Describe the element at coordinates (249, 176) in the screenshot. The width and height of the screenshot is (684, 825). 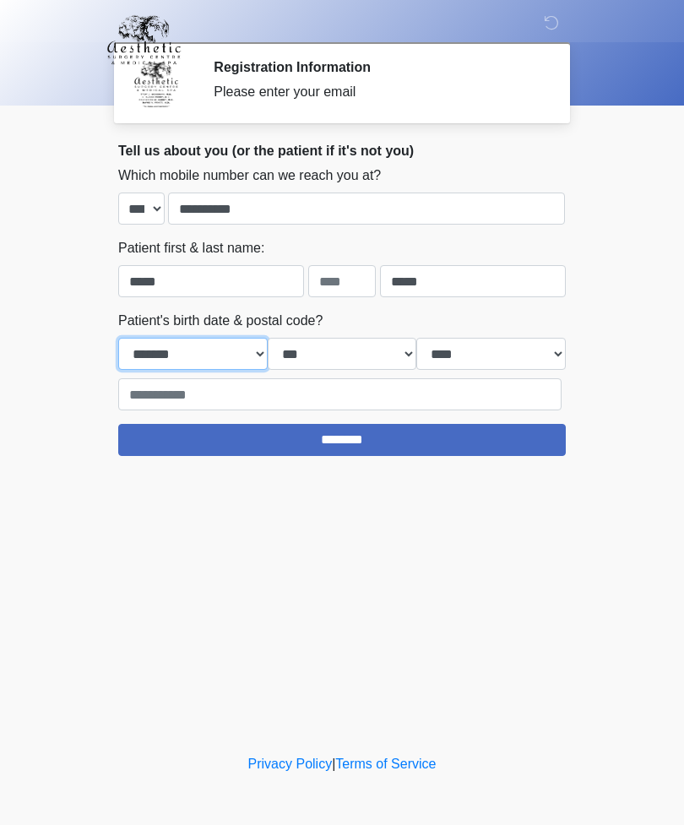
I see `label: Which mobile number can we reach you at?` at that location.